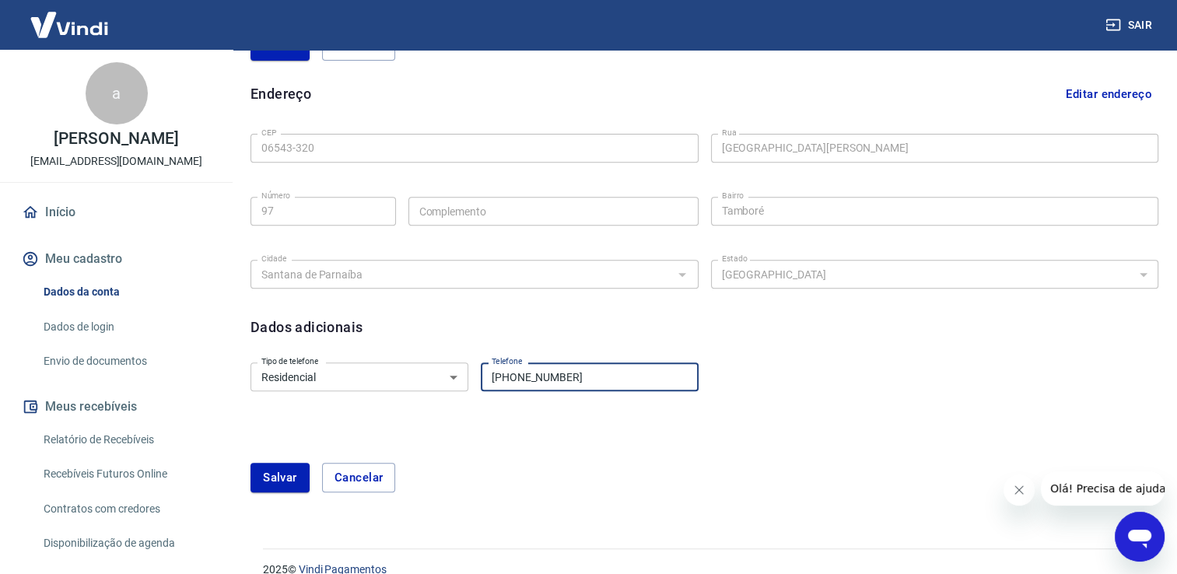  Describe the element at coordinates (461, 274) in the screenshot. I see `input: Digite aqui algumas palavras para buscar a cidade` at that location.